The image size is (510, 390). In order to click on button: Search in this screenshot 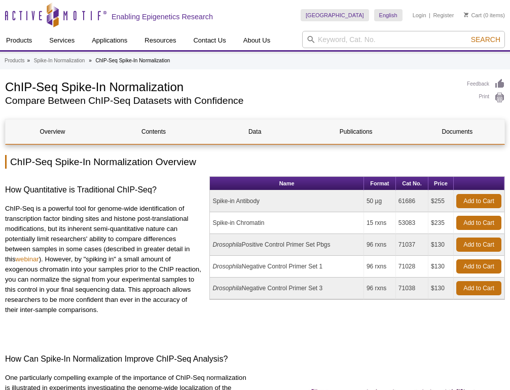, I will do `click(485, 40)`.